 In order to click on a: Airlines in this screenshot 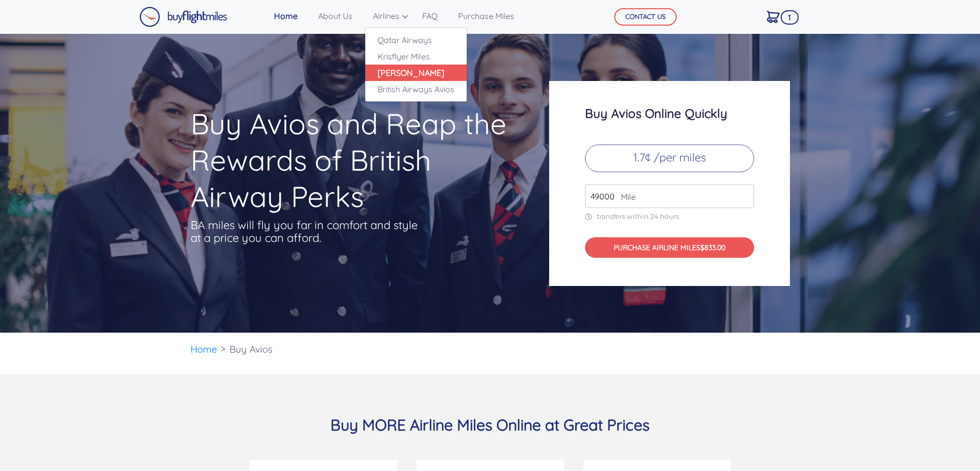, I will do `click(387, 16)`.